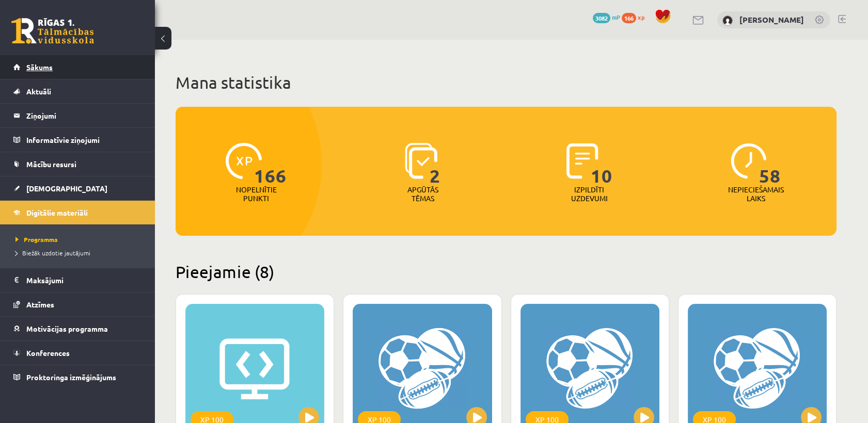 The image size is (868, 423). Describe the element at coordinates (77, 377) in the screenshot. I see `a: Proktoringa izmēģinājums` at that location.